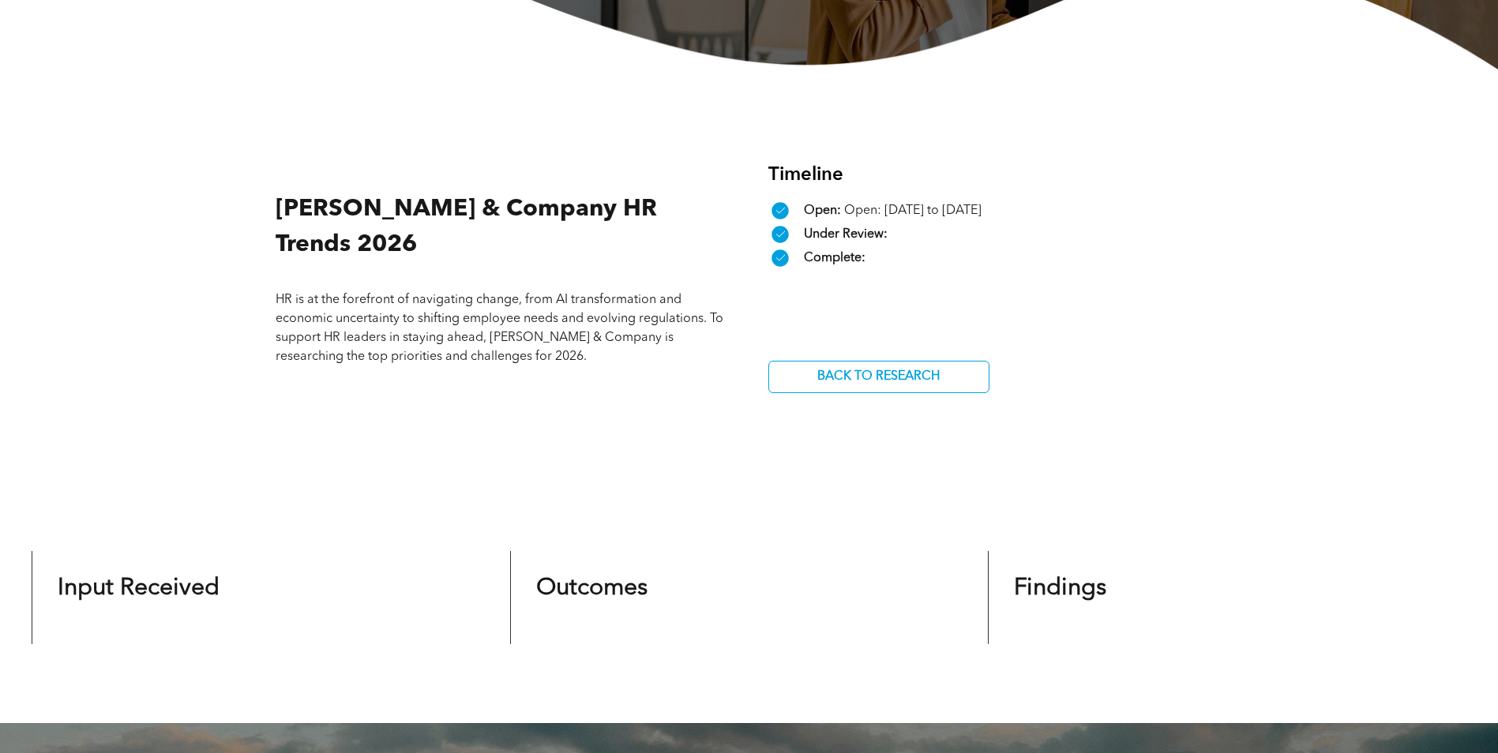 Image resolution: width=1498 pixels, height=753 pixels. Describe the element at coordinates (805, 175) in the screenshot. I see `span: Timeline` at that location.